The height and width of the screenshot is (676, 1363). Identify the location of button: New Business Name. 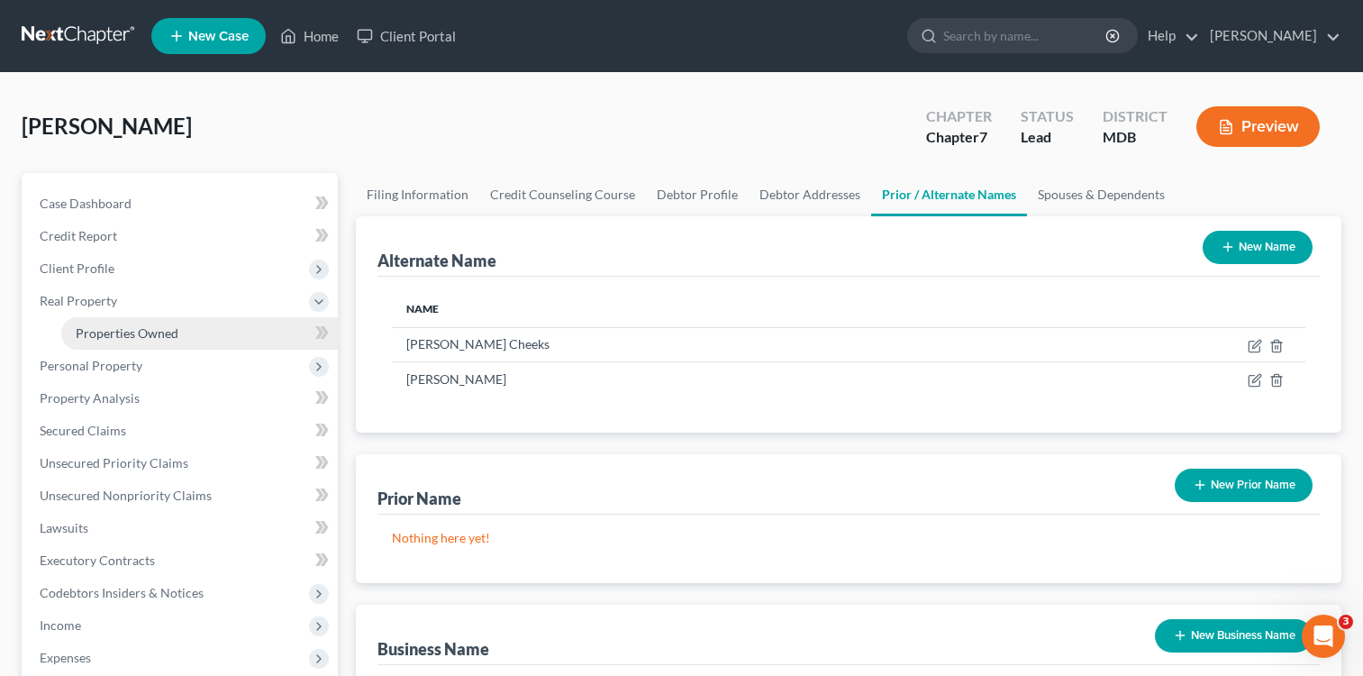
(1233, 635).